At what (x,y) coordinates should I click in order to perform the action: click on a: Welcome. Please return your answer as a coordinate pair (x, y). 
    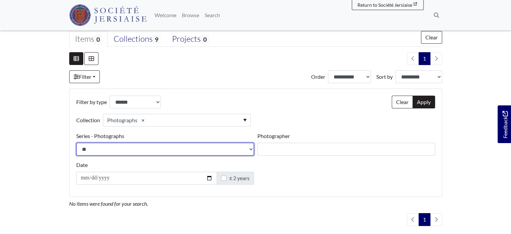
    Looking at the image, I should click on (165, 15).